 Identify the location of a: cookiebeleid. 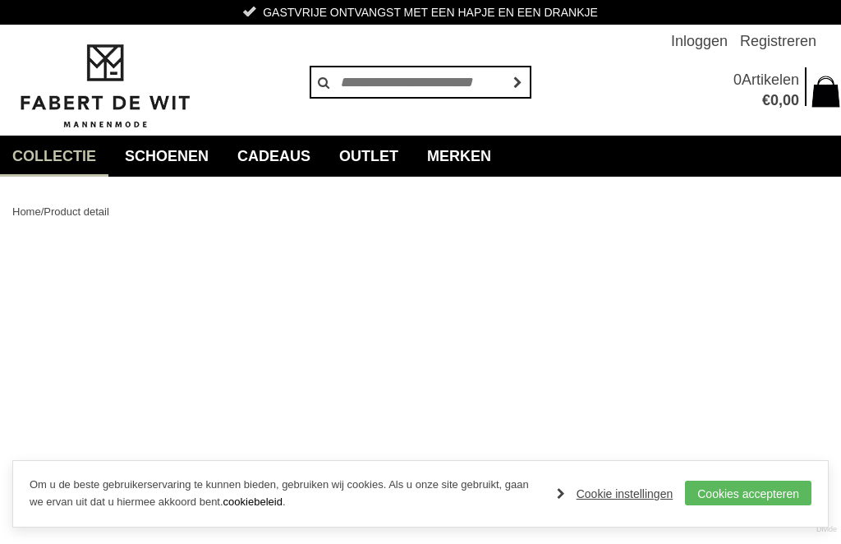
(253, 501).